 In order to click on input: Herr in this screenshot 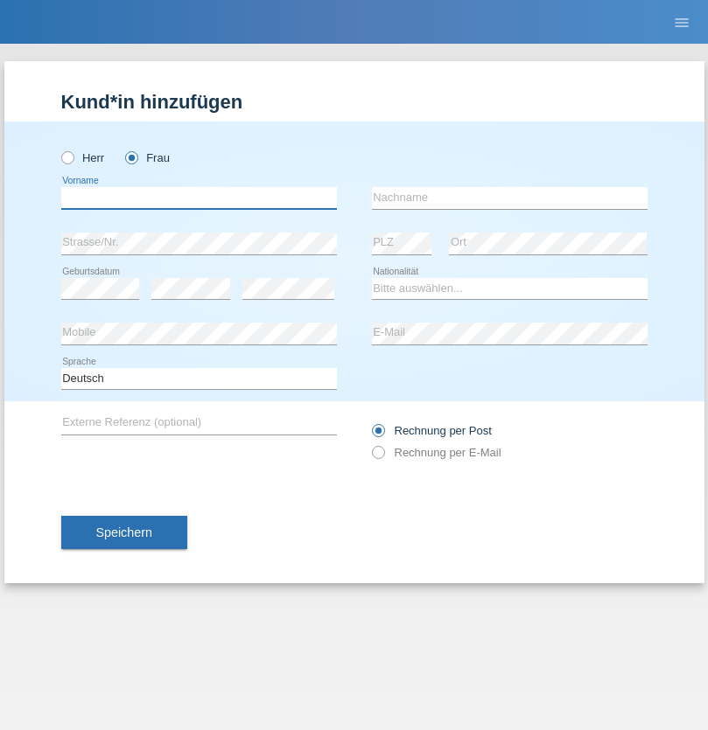, I will do `click(66, 157)`.